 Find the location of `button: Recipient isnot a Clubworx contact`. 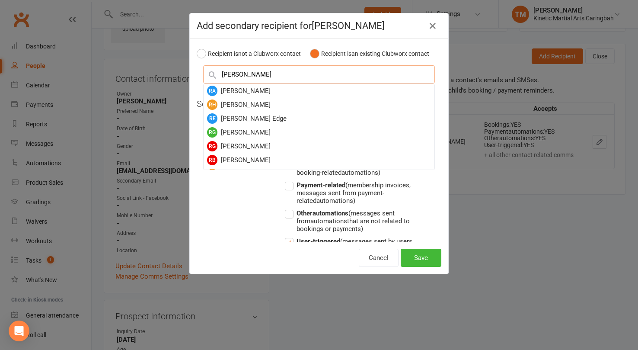

button: Recipient isnot a Clubworx contact is located at coordinates (249, 54).